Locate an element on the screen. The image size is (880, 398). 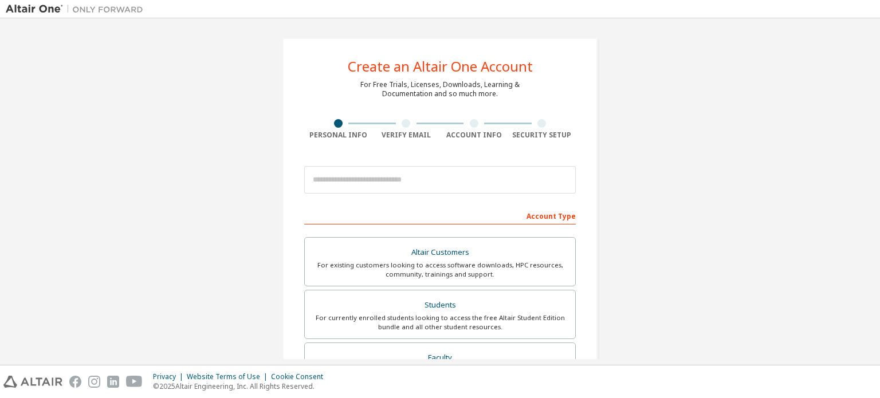
div: Altair Customers is located at coordinates (440, 253).